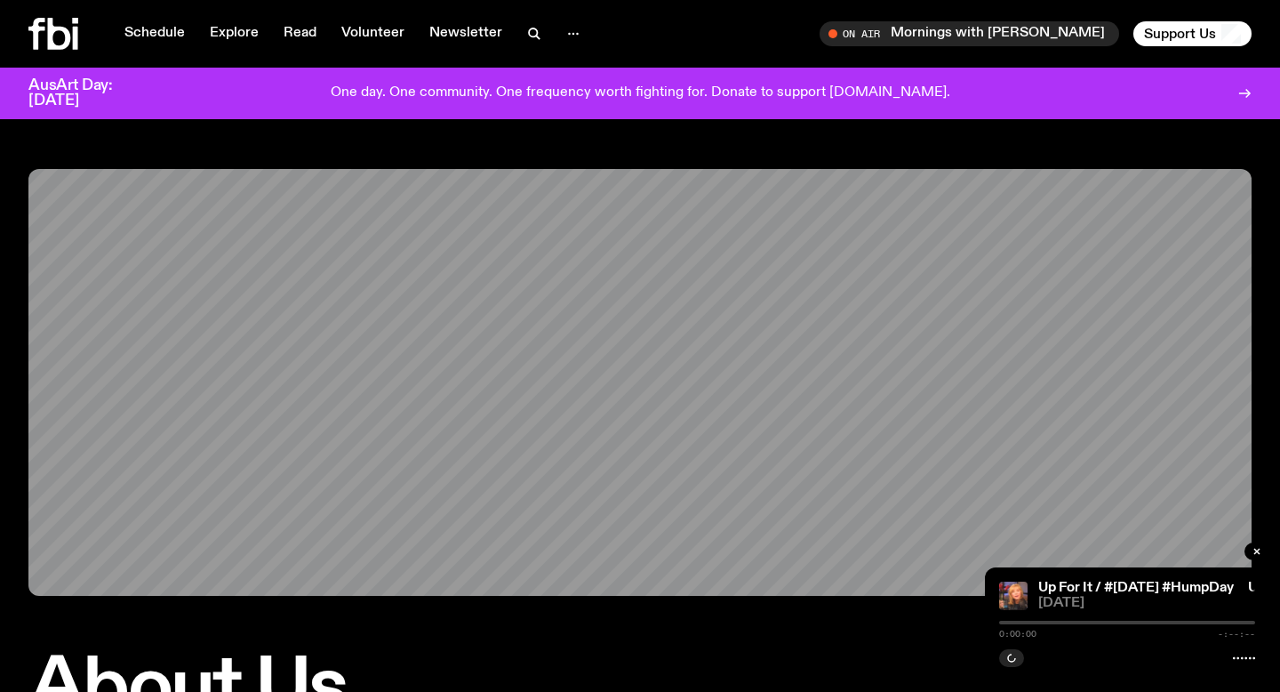 Image resolution: width=1280 pixels, height=692 pixels. Describe the element at coordinates (1018, 634) in the screenshot. I see `span: 0:00:00` at that location.